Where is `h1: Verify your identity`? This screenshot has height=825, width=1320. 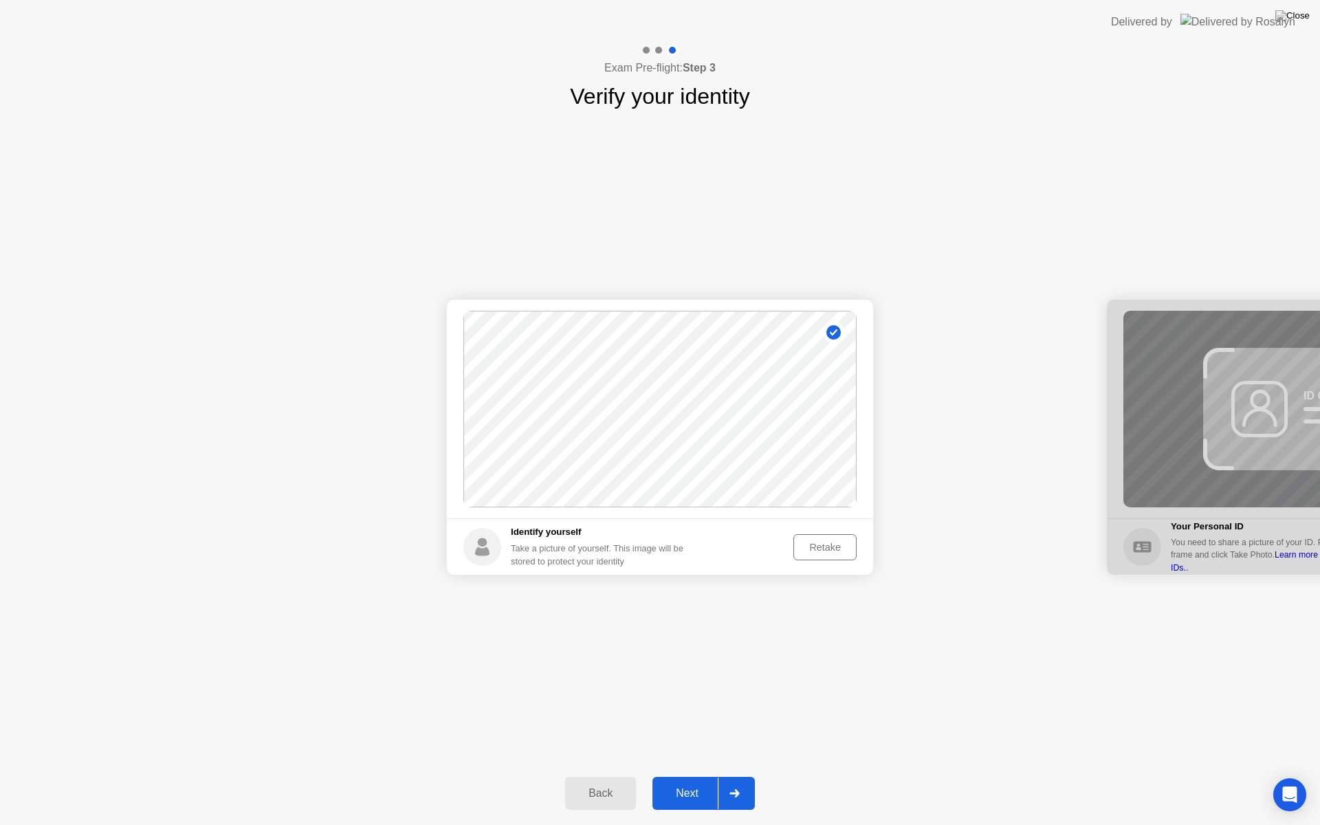
h1: Verify your identity is located at coordinates (659, 96).